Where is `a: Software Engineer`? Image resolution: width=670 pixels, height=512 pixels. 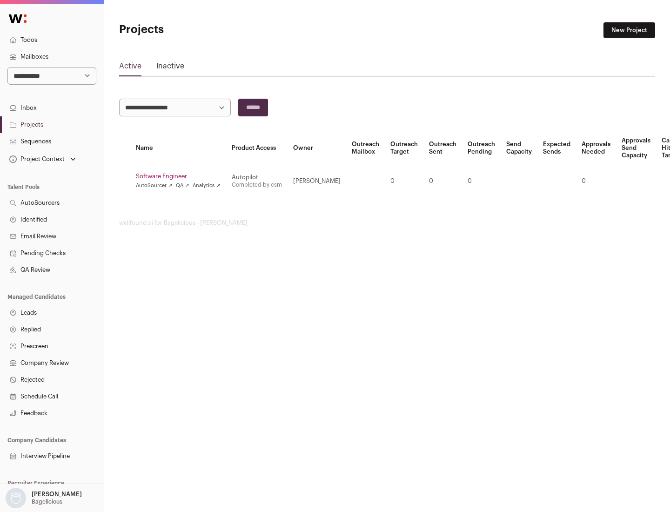
a: Software Engineer is located at coordinates (178, 176).